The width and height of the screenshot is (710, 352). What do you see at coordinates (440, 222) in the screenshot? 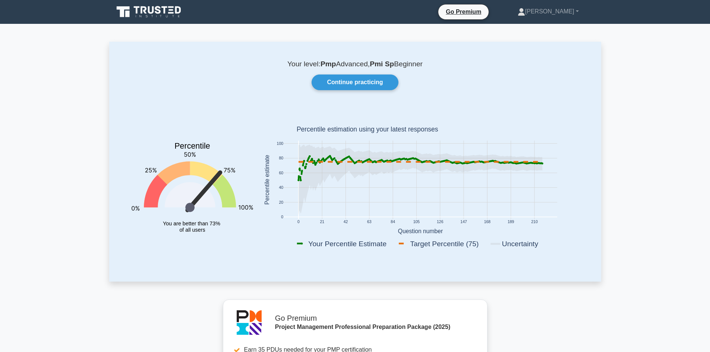
I see `text: 126` at bounding box center [440, 222].